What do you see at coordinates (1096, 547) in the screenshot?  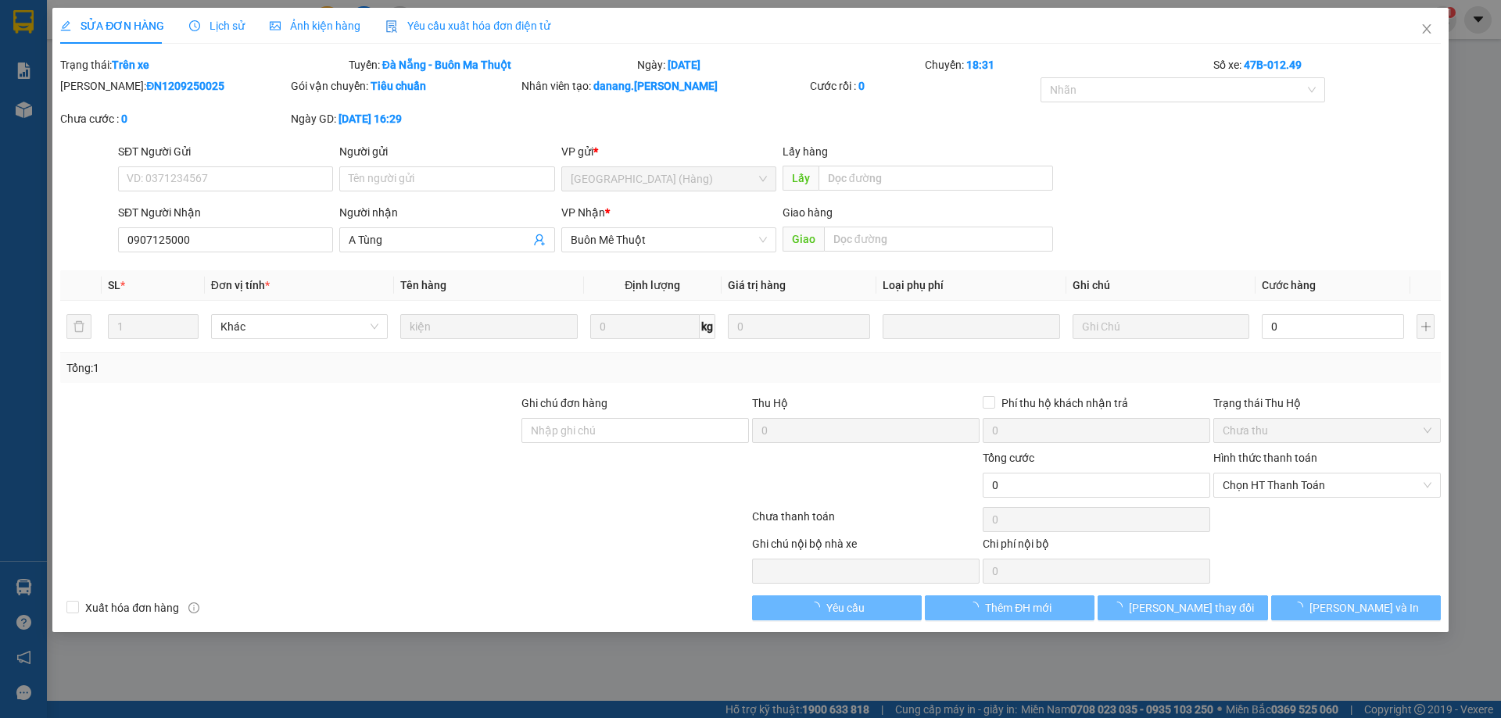 I see `div: Chi phí nội bộ` at bounding box center [1096, 547].